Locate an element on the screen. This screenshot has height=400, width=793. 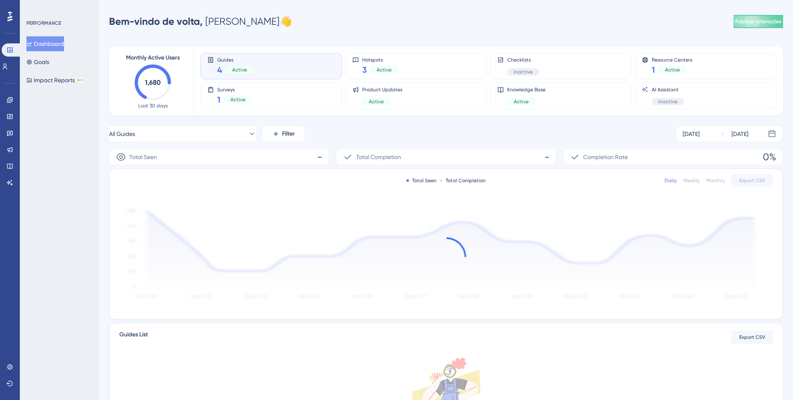
div: BETA is located at coordinates (80, 80).